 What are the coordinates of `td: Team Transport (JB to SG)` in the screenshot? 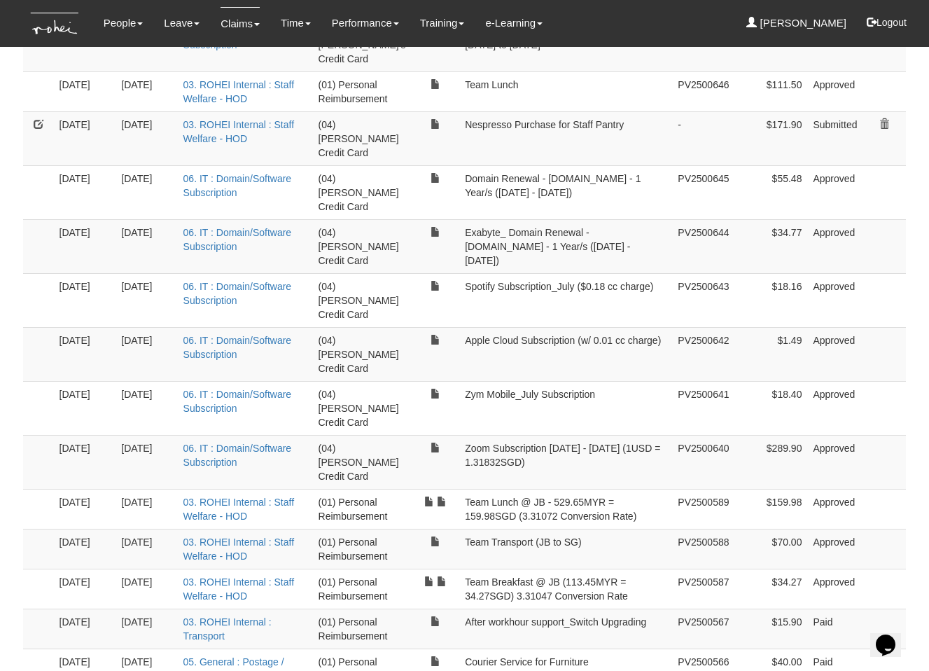 It's located at (566, 548).